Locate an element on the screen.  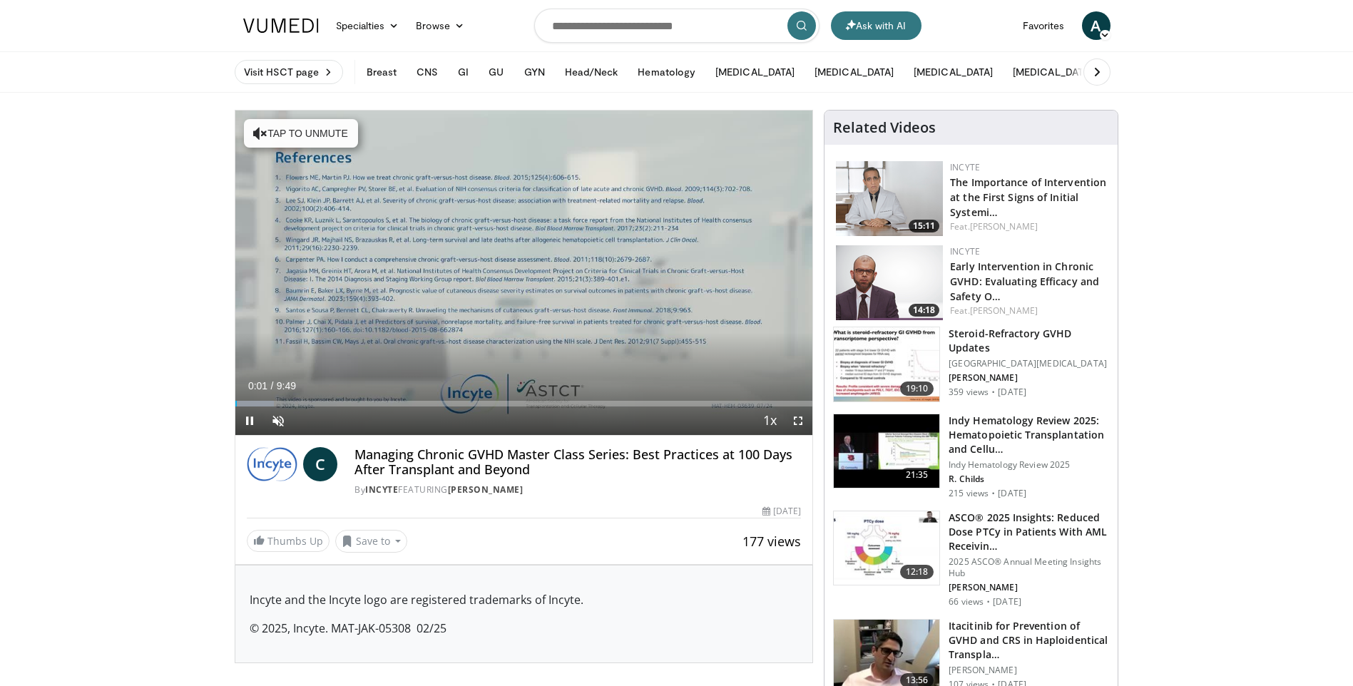
h3: ASCO® 2025 Insights: Reduced Dose PTCy in Patients With AML Receivin… is located at coordinates (1029, 532).